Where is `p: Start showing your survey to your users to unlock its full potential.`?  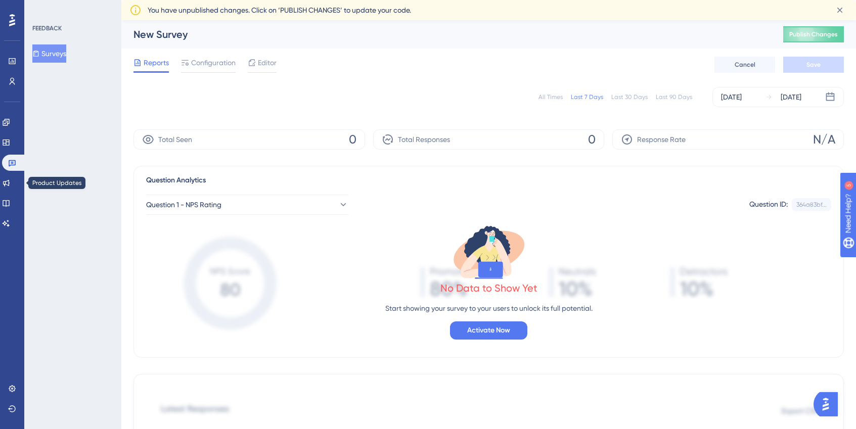 p: Start showing your survey to your users to unlock its full potential. is located at coordinates (489, 308).